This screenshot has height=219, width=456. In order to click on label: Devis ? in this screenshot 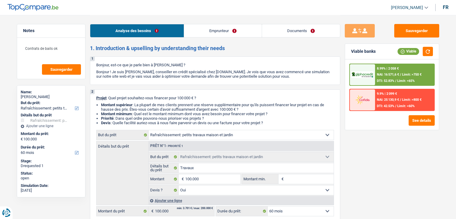, I will do `click(164, 190)`.